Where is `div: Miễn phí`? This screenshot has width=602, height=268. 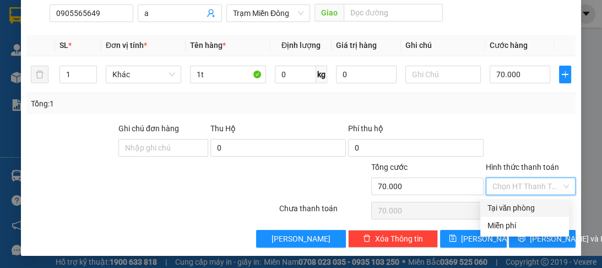 div: Miễn phí is located at coordinates (524, 225).